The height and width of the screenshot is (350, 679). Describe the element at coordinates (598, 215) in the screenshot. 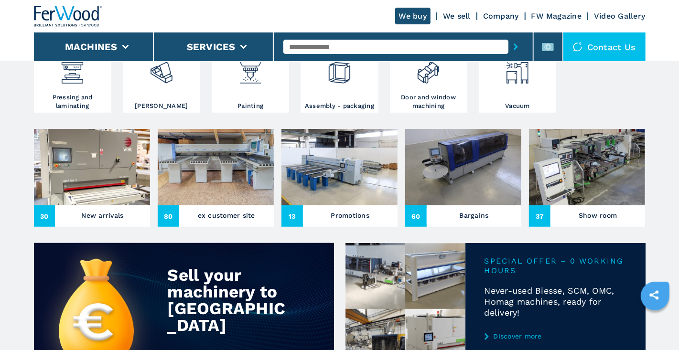

I see `h3: Show room` at that location.